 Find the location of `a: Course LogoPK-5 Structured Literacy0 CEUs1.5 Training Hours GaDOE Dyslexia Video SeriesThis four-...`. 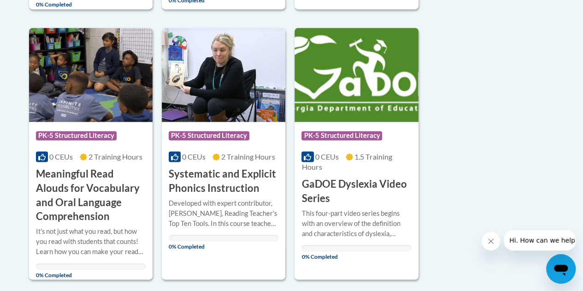

a: Course LogoPK-5 Structured Literacy0 CEUs1.5 Training Hours GaDOE Dyslexia Video SeriesThis four-... is located at coordinates (356, 153).